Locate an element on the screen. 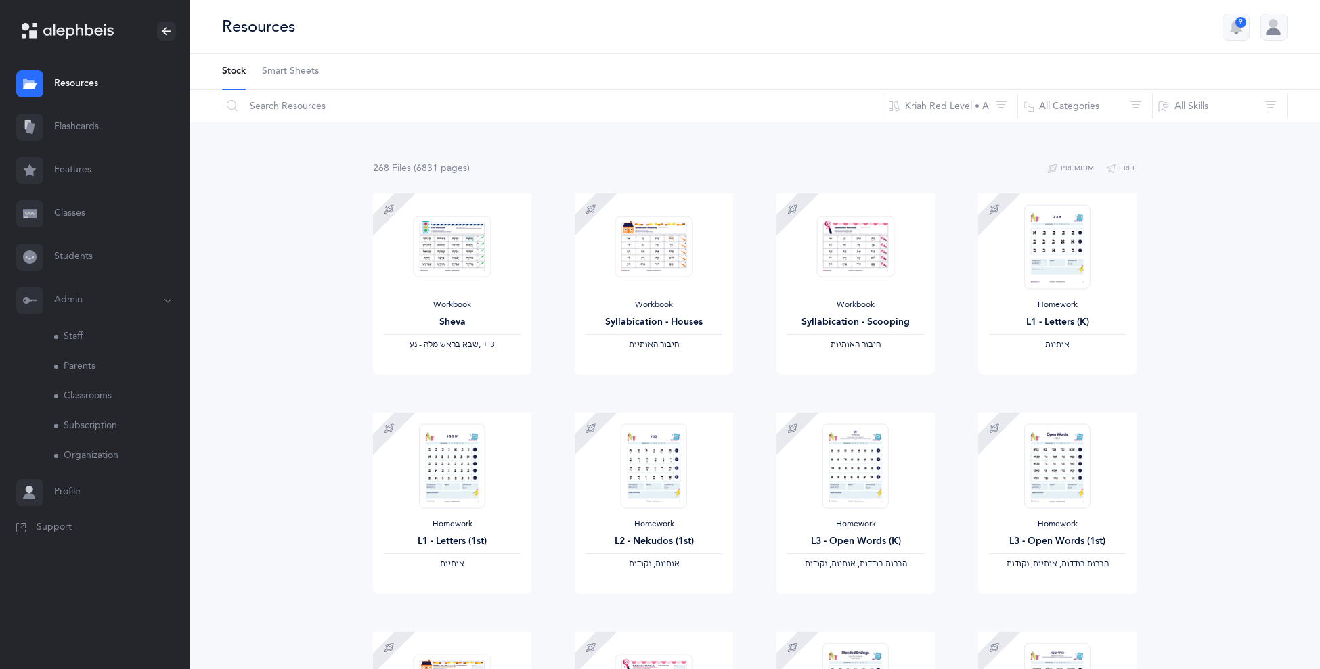 This screenshot has width=1320, height=669. span: Smart Sheets is located at coordinates (290, 72).